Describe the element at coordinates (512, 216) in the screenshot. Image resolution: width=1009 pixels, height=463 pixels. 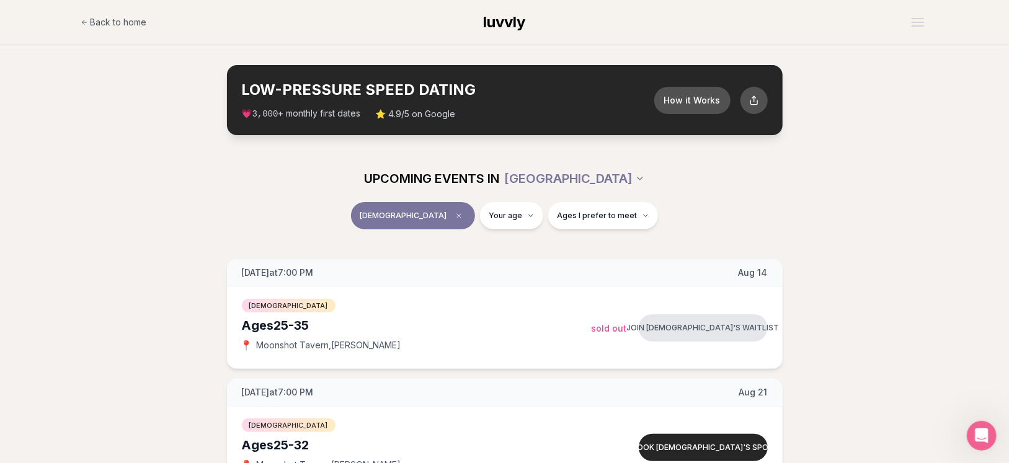
I see `button: Your age` at that location.